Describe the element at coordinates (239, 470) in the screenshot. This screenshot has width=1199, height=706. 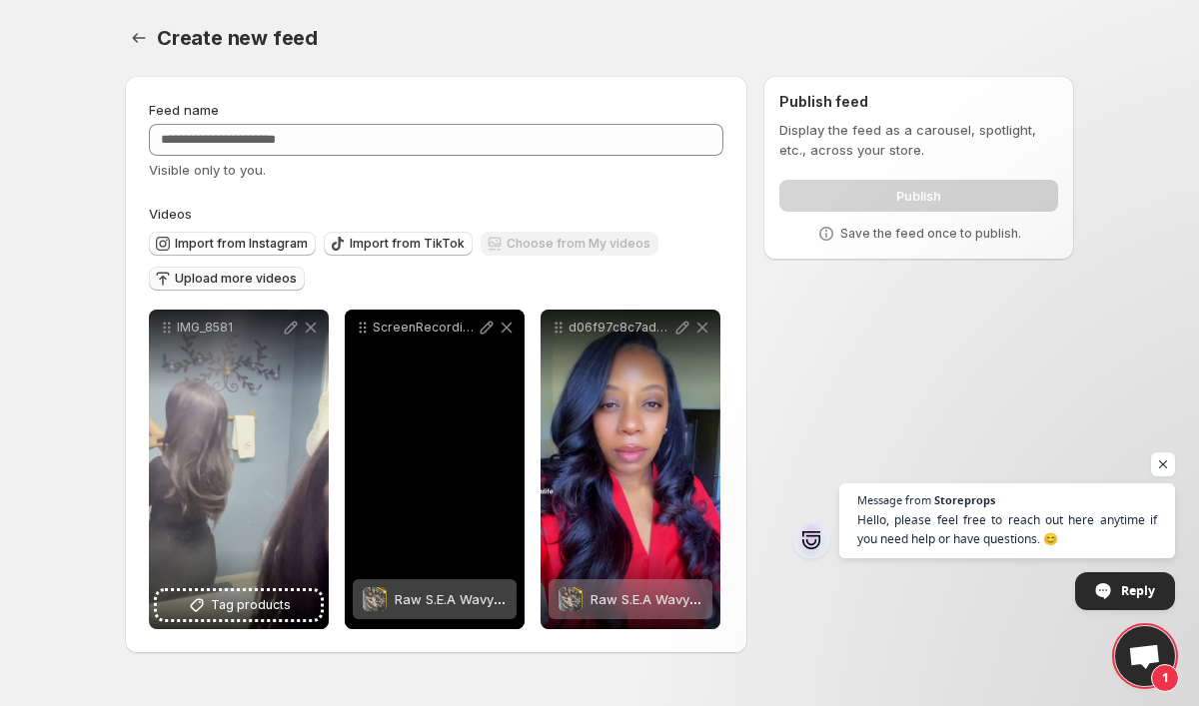
I see `div: IMG_8581Tag products` at that location.